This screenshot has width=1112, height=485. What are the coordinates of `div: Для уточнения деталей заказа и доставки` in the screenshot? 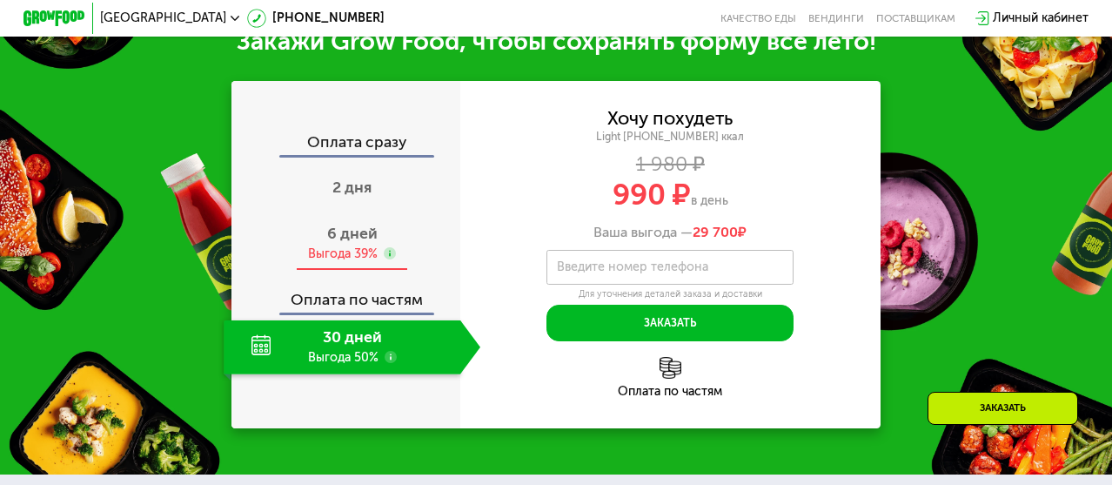 It's located at (670, 294).